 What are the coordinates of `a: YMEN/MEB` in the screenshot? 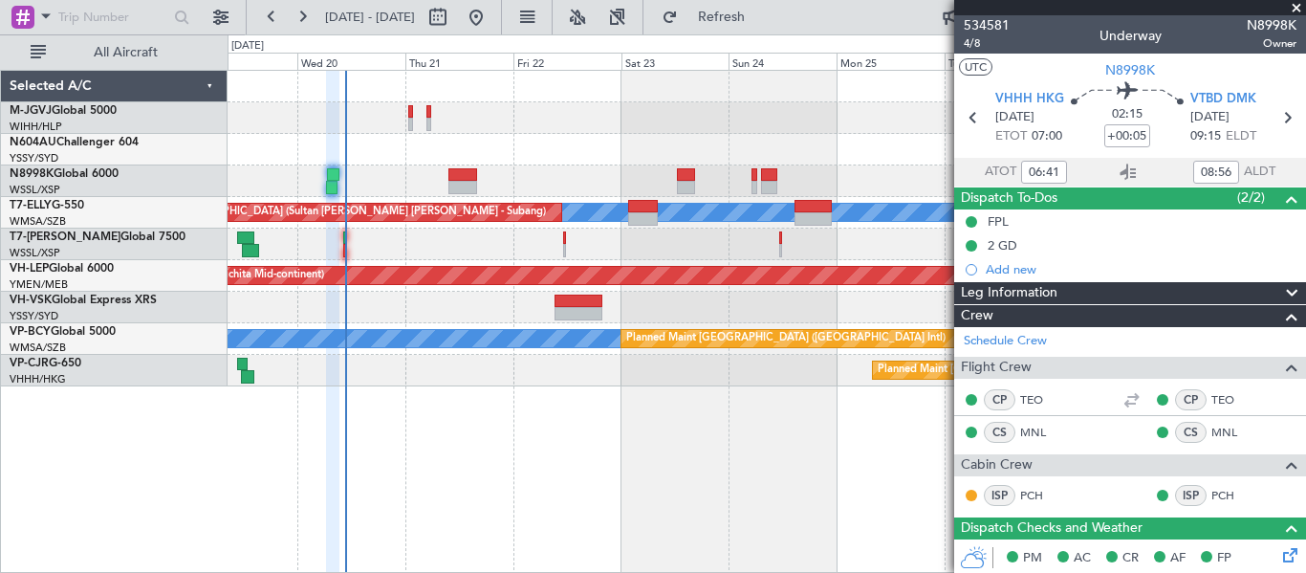 It's located at (38, 284).